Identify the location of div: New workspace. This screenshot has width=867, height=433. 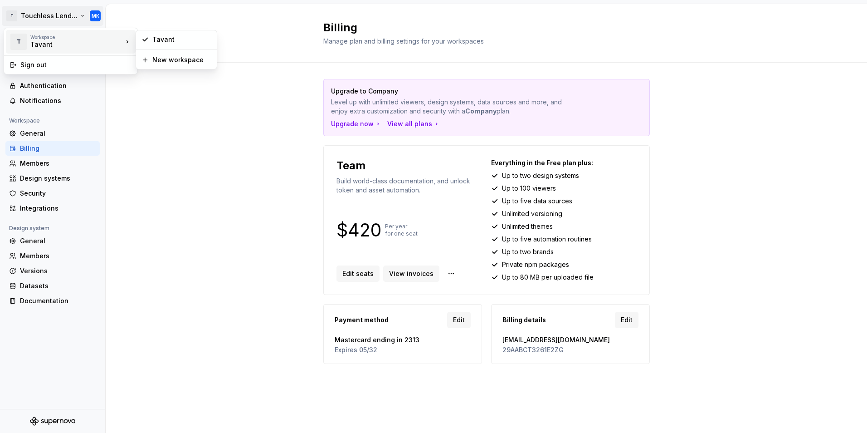
(182, 60).